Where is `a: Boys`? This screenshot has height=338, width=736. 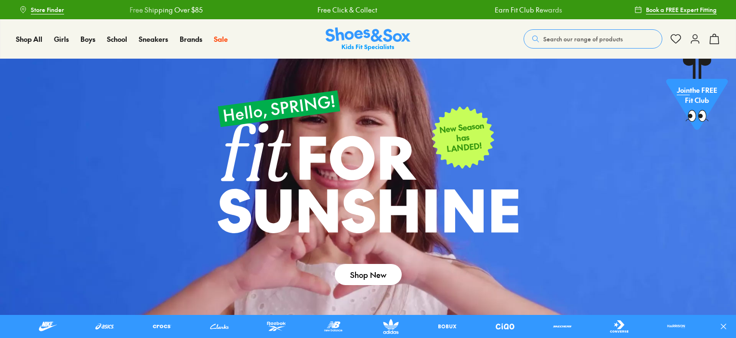 a: Boys is located at coordinates (88, 39).